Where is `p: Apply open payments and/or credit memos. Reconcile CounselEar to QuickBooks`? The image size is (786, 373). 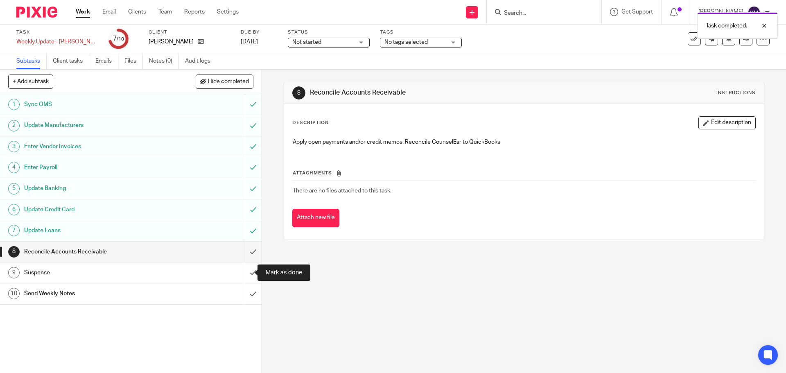
p: Apply open payments and/or credit memos. Reconcile CounselEar to QuickBooks is located at coordinates (524, 142).